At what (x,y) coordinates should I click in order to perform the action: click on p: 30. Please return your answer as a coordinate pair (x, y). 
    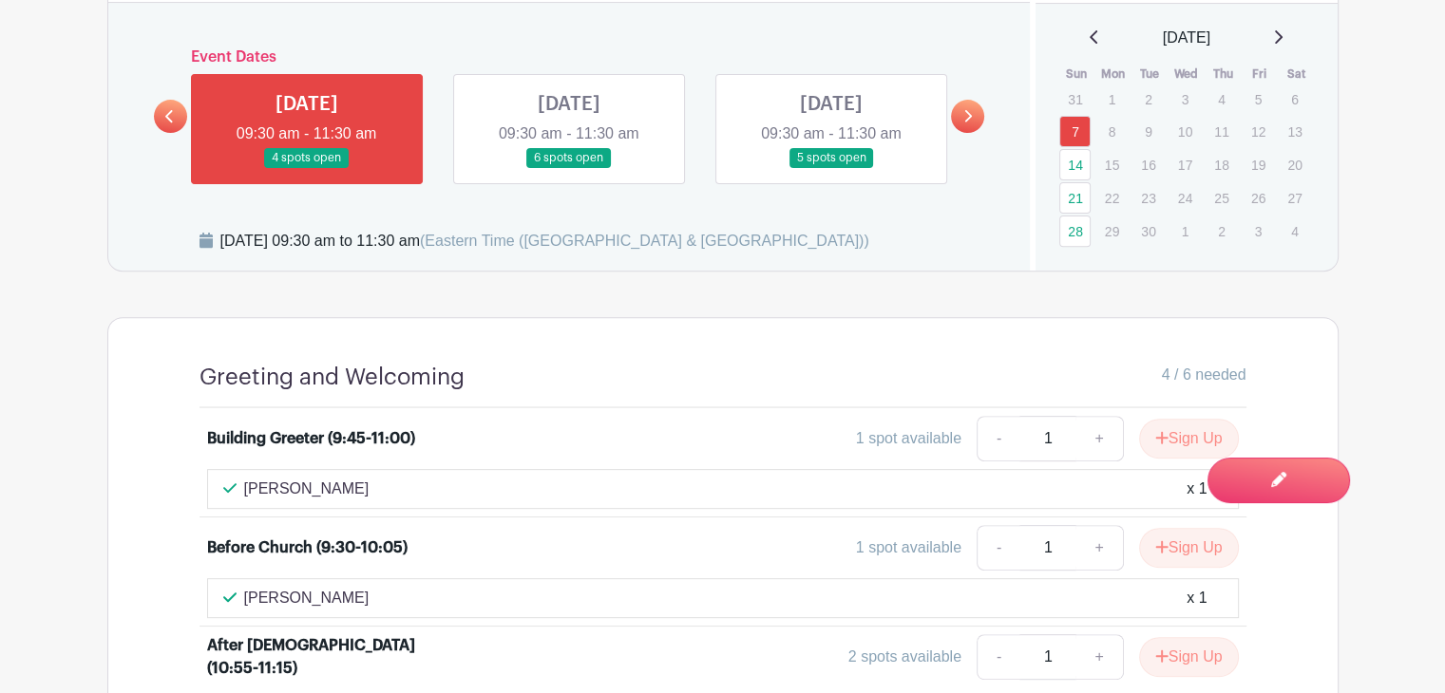
    Looking at the image, I should click on (1148, 231).